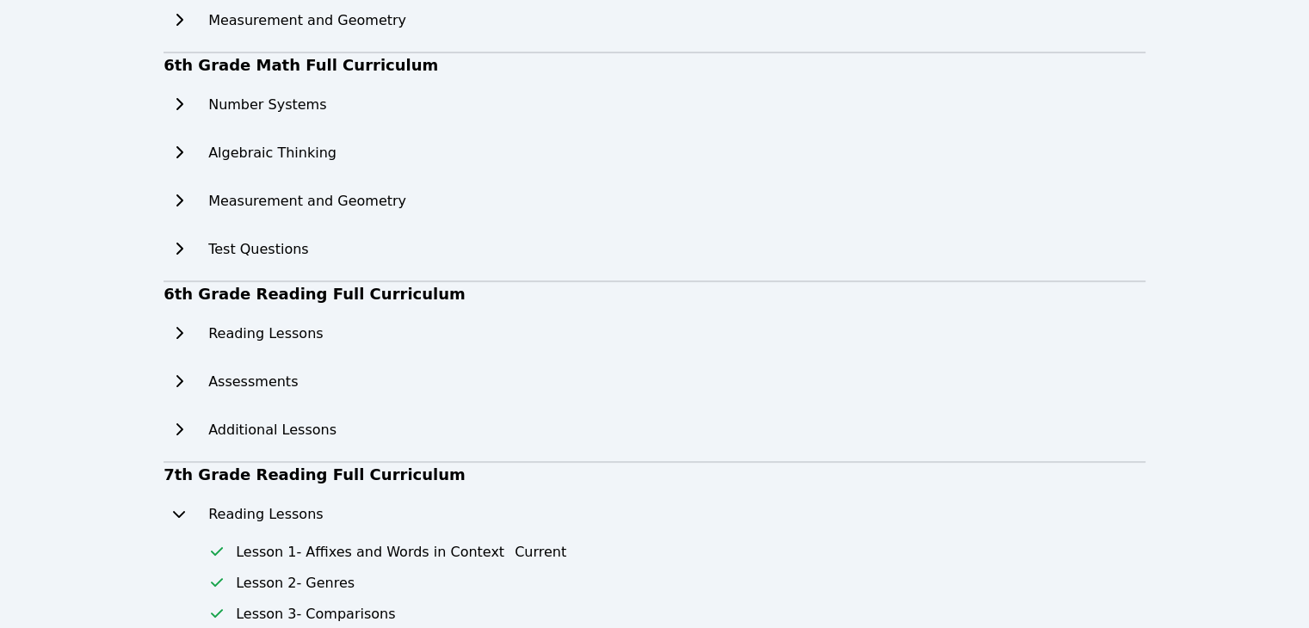  I want to click on h3: Lesson 1- Affixes and Words in Context, so click(370, 553).